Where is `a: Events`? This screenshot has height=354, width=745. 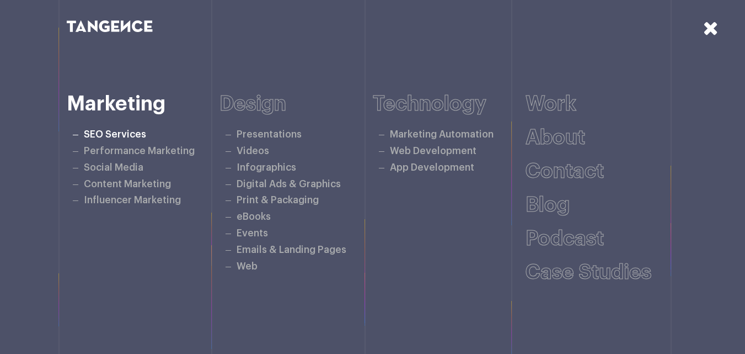 a: Events is located at coordinates (252, 233).